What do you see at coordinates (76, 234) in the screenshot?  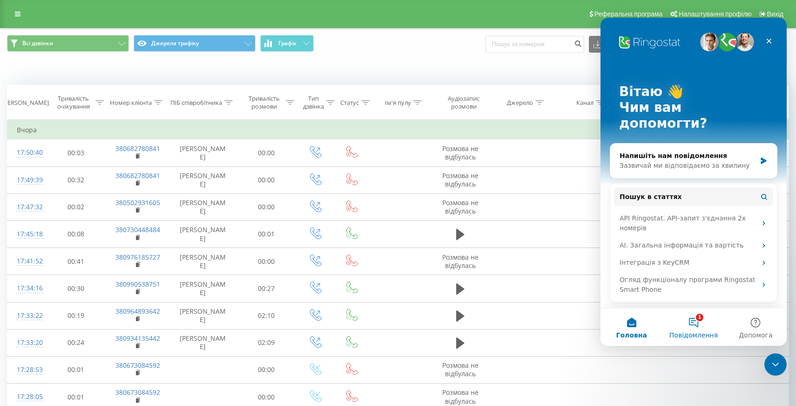 I see `td: 00:08` at bounding box center [76, 234].